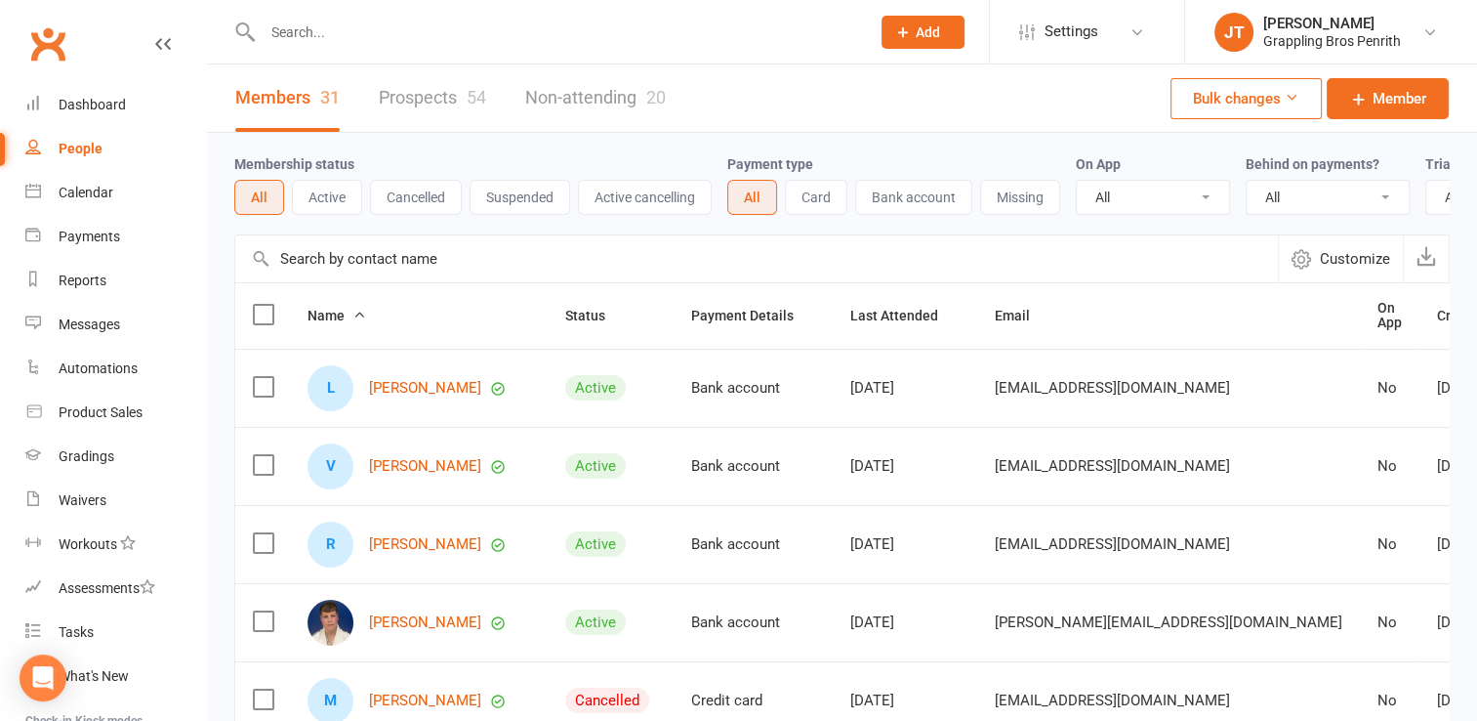 This screenshot has height=721, width=1477. Describe the element at coordinates (330, 622) in the screenshot. I see `img: Zac` at that location.